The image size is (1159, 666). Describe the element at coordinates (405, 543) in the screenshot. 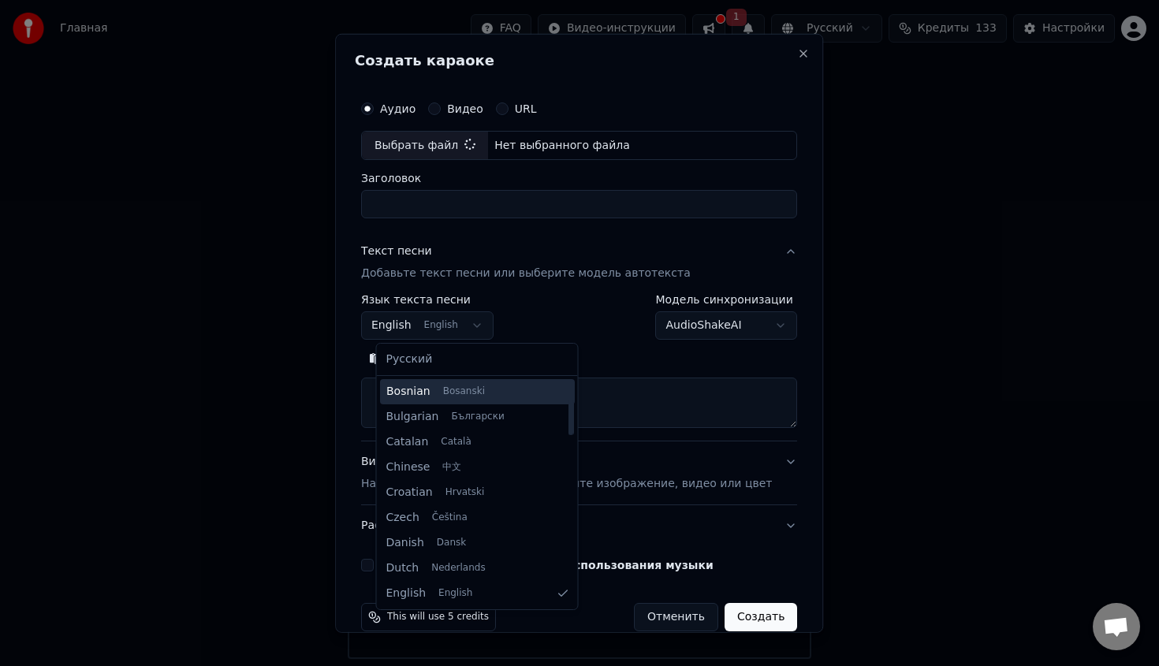

I see `span: Danish` at that location.